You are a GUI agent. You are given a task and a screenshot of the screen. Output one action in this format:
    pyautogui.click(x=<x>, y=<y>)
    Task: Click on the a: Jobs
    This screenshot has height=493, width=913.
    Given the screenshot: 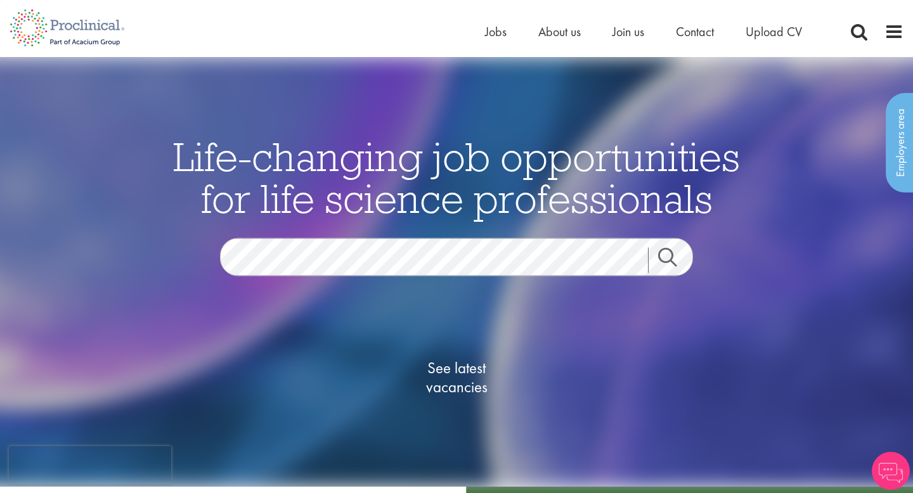 What is the action you would take?
    pyautogui.click(x=496, y=32)
    